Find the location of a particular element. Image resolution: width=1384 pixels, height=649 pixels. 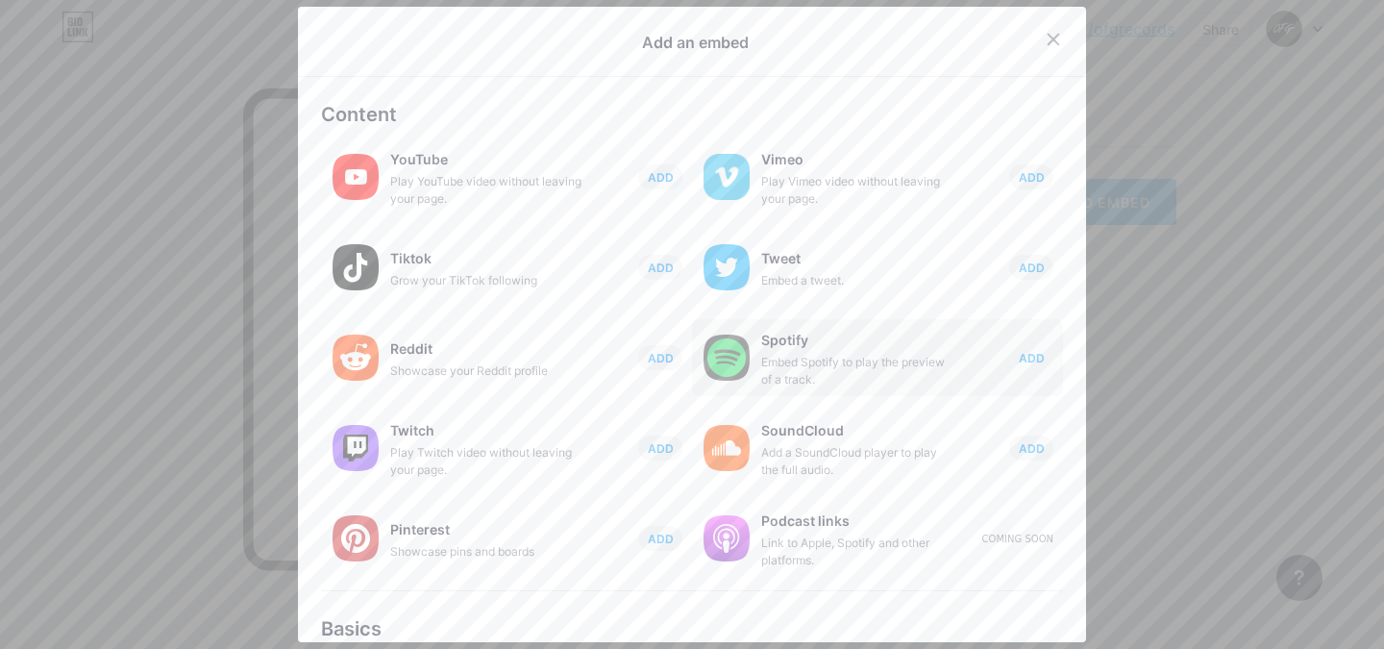

img: podcastlinks is located at coordinates (727, 538).